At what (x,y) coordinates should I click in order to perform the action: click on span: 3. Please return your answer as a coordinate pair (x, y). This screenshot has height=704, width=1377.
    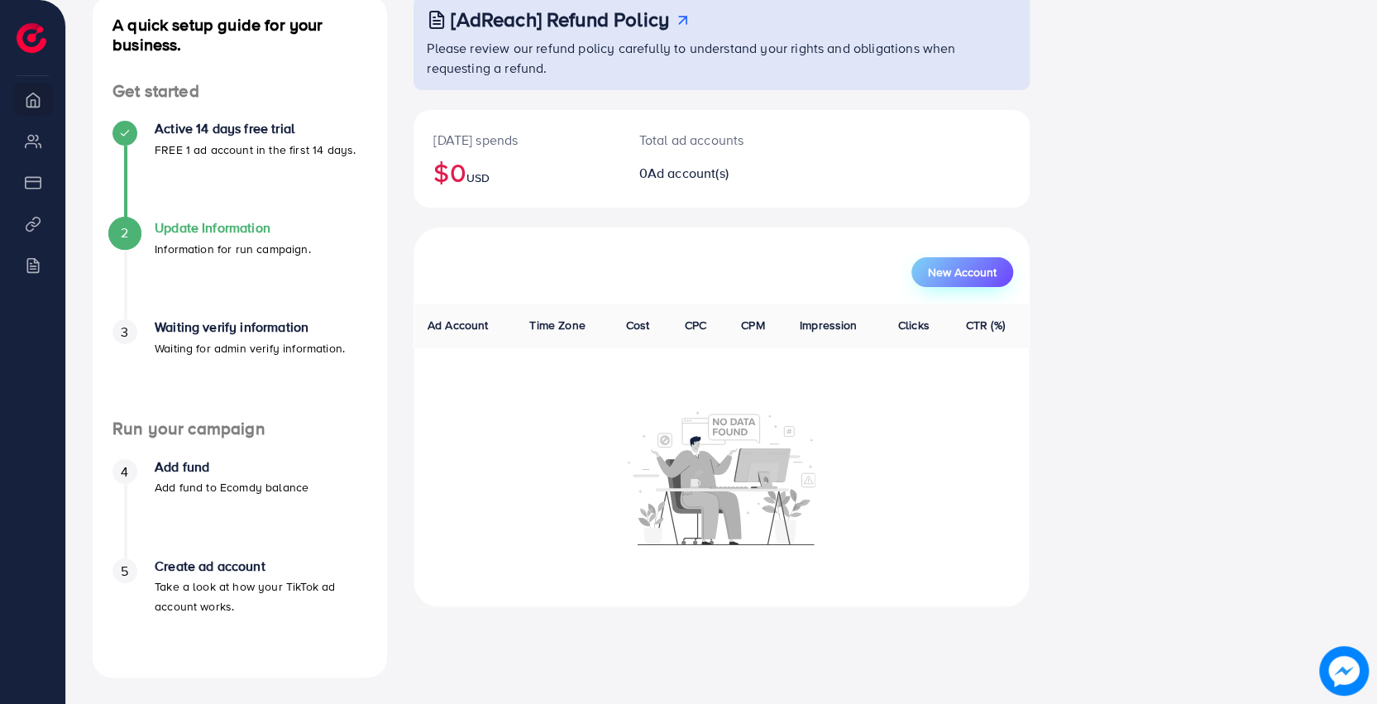
    Looking at the image, I should click on (124, 332).